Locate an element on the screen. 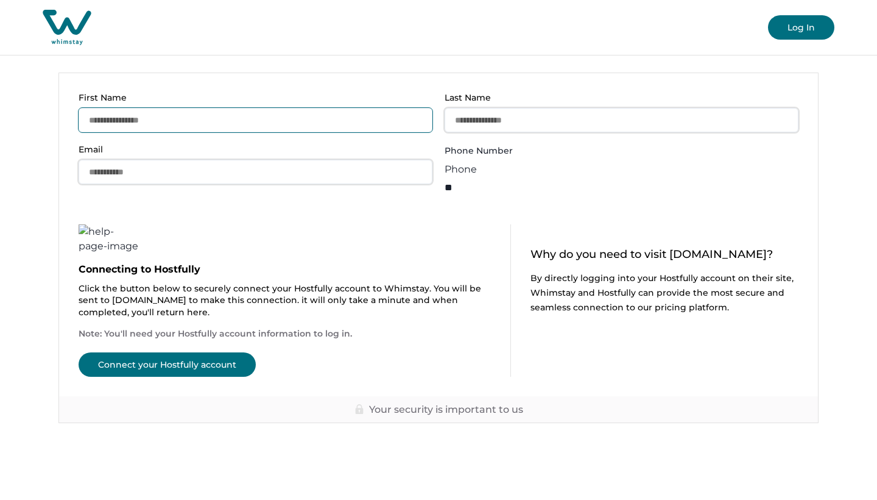  img: Whimstay Host is located at coordinates (67, 27).